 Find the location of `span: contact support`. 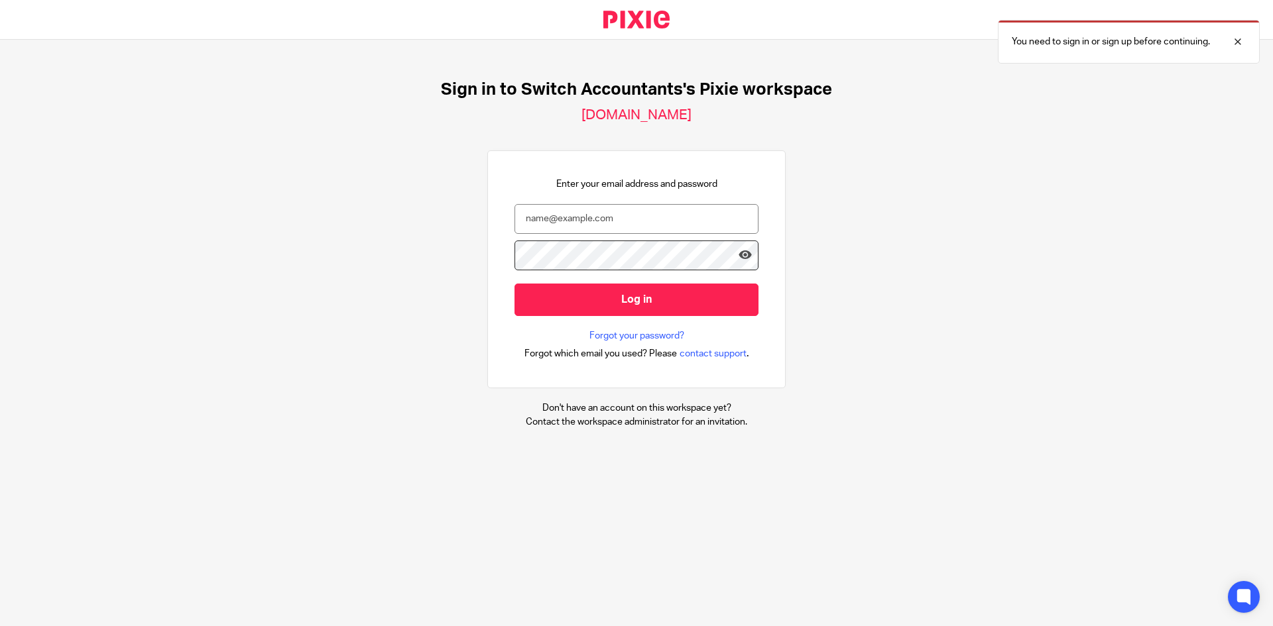

span: contact support is located at coordinates (712, 354).